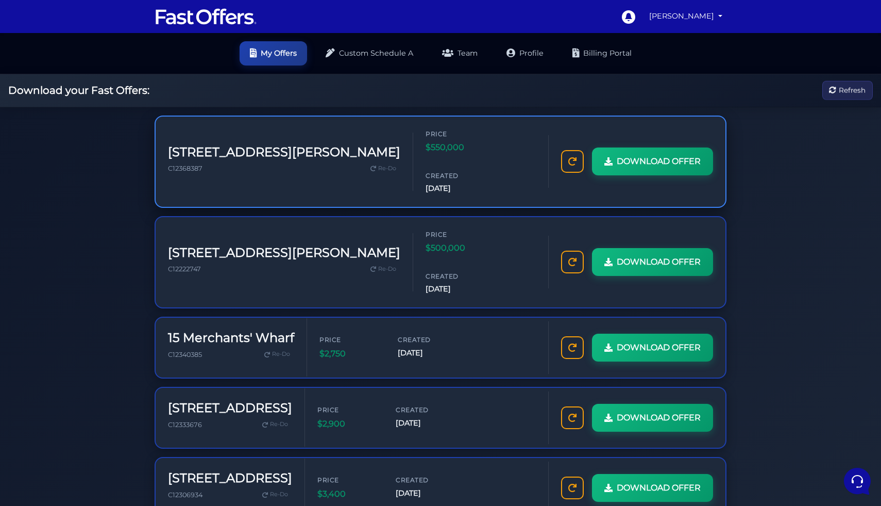 This screenshot has height=506, width=881. What do you see at coordinates (350, 353) in the screenshot?
I see `span: $2,750` at bounding box center [350, 353].